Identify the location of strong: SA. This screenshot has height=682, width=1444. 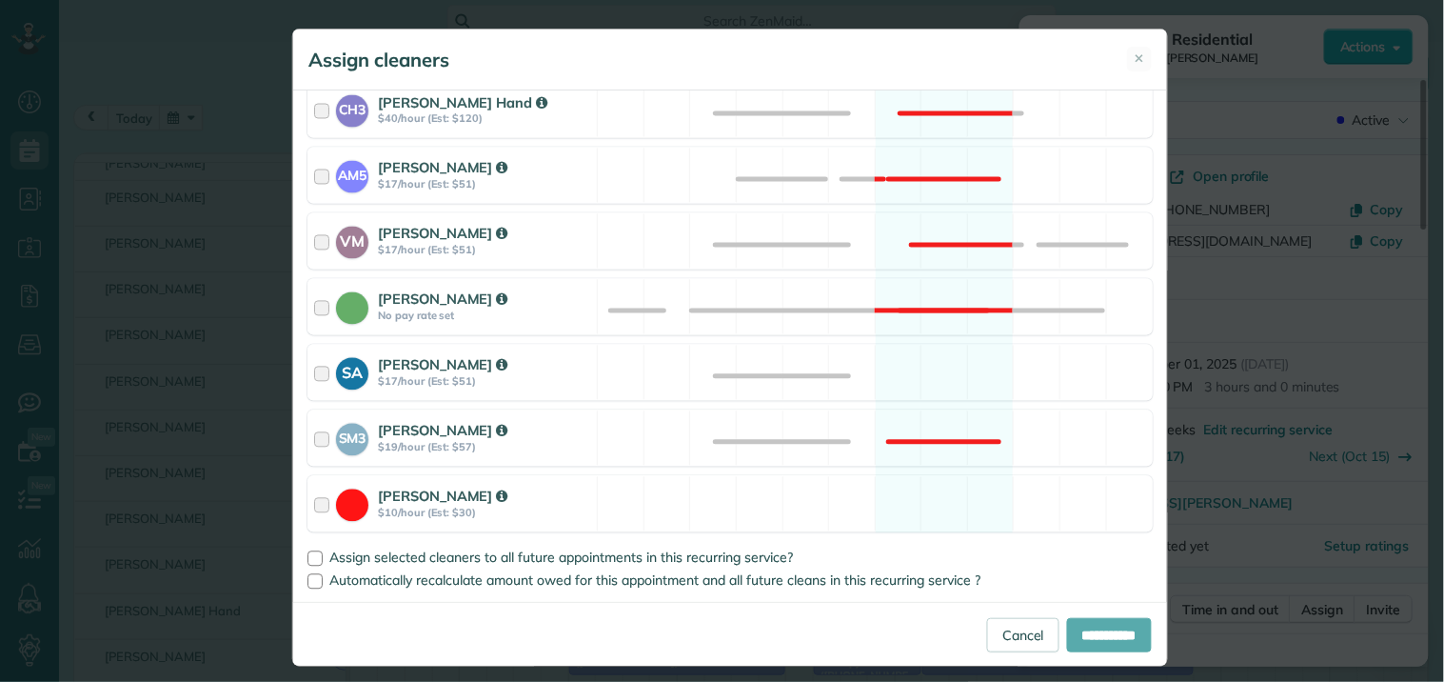
(352, 371).